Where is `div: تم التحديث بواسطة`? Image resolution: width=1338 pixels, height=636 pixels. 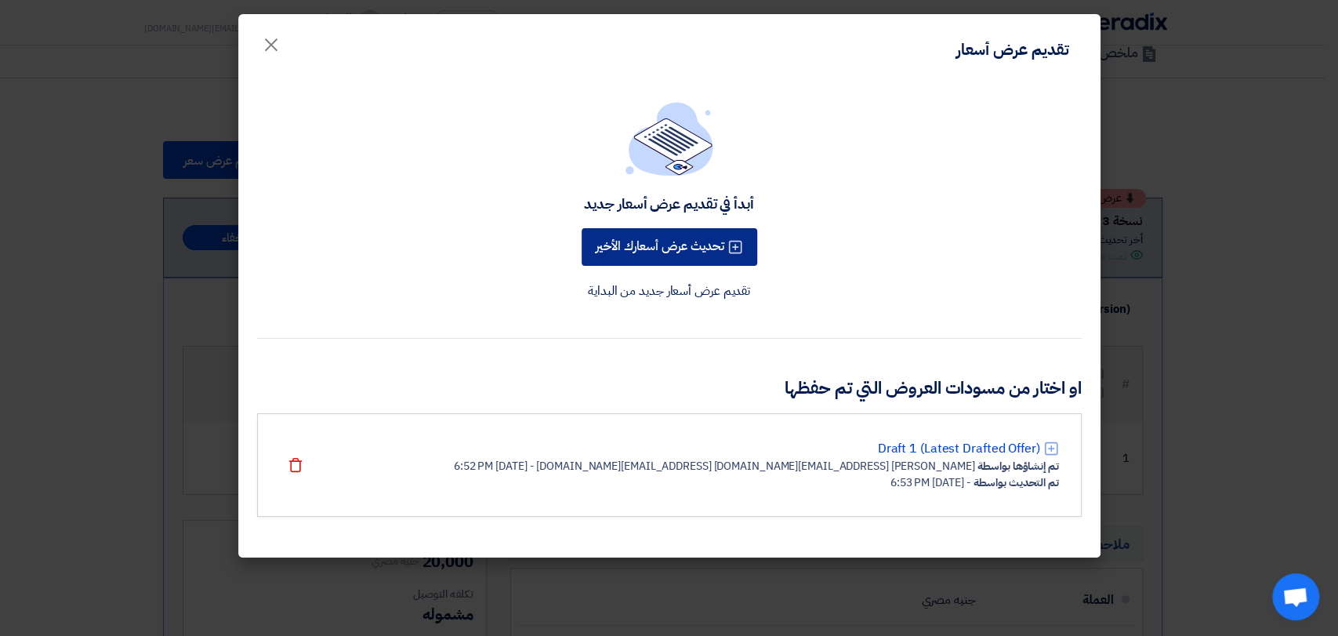
div: تم التحديث بواسطة is located at coordinates (1016, 482).